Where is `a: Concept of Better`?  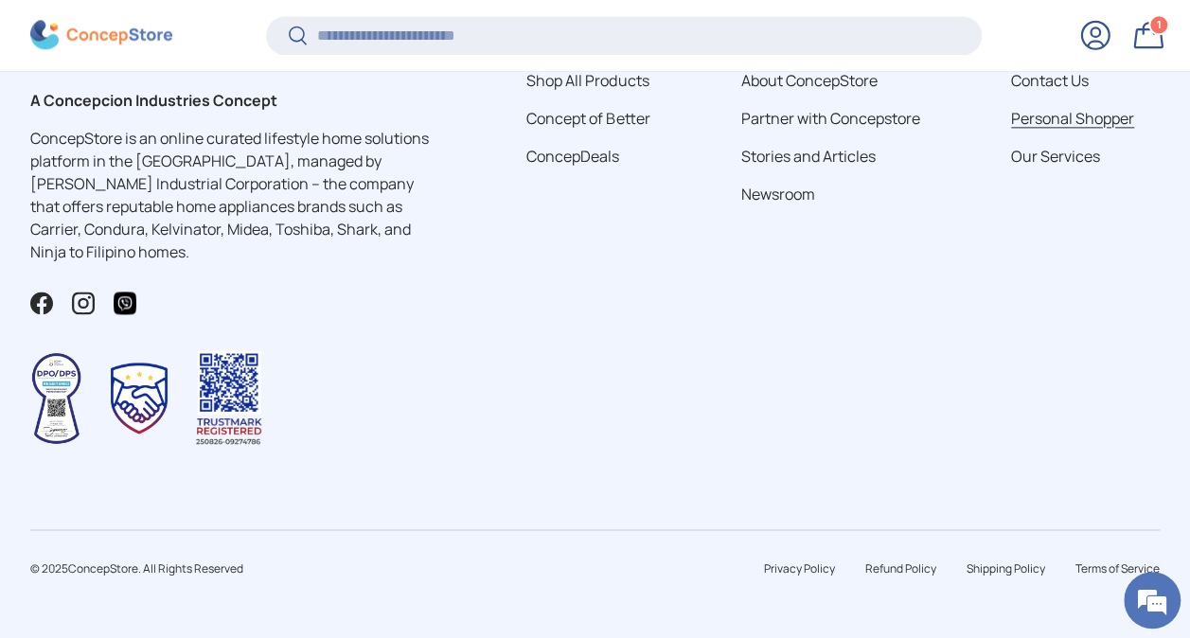
a: Concept of Better is located at coordinates (588, 118).